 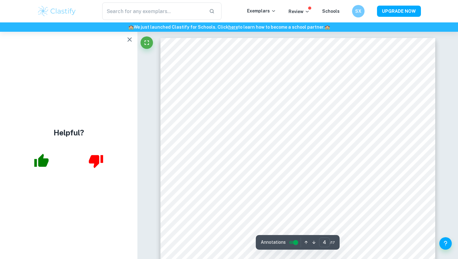 What do you see at coordinates (331, 11) in the screenshot?
I see `a: Schools` at bounding box center [331, 11].